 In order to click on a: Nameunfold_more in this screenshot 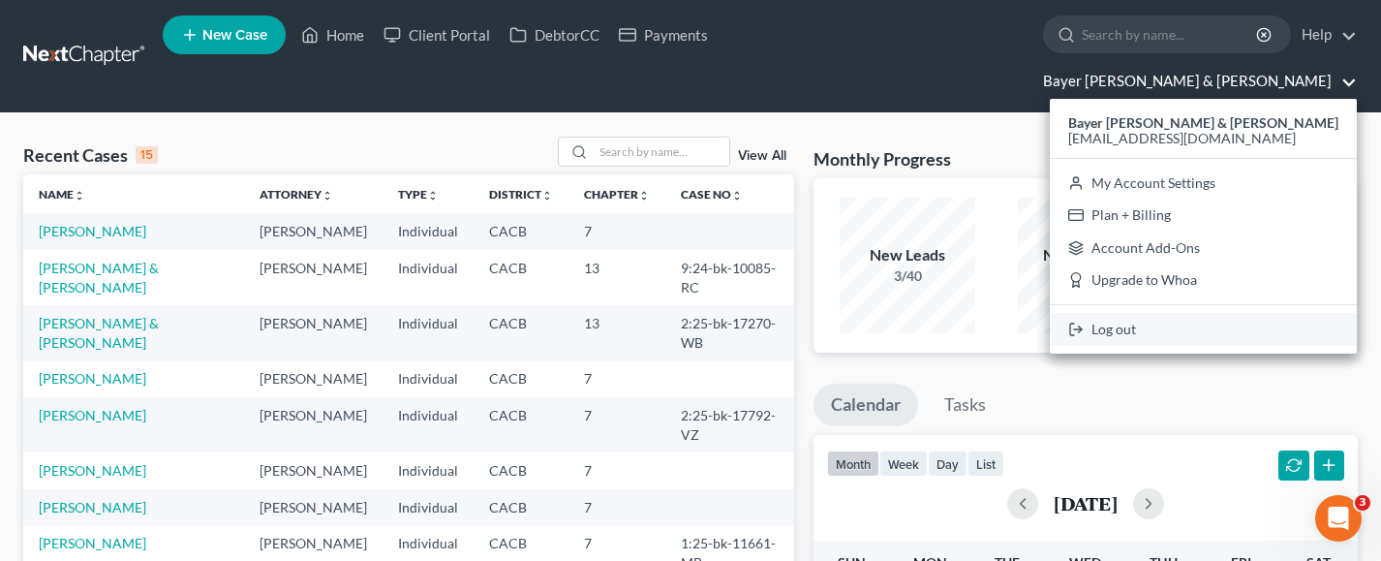, I will do `click(62, 194)`.